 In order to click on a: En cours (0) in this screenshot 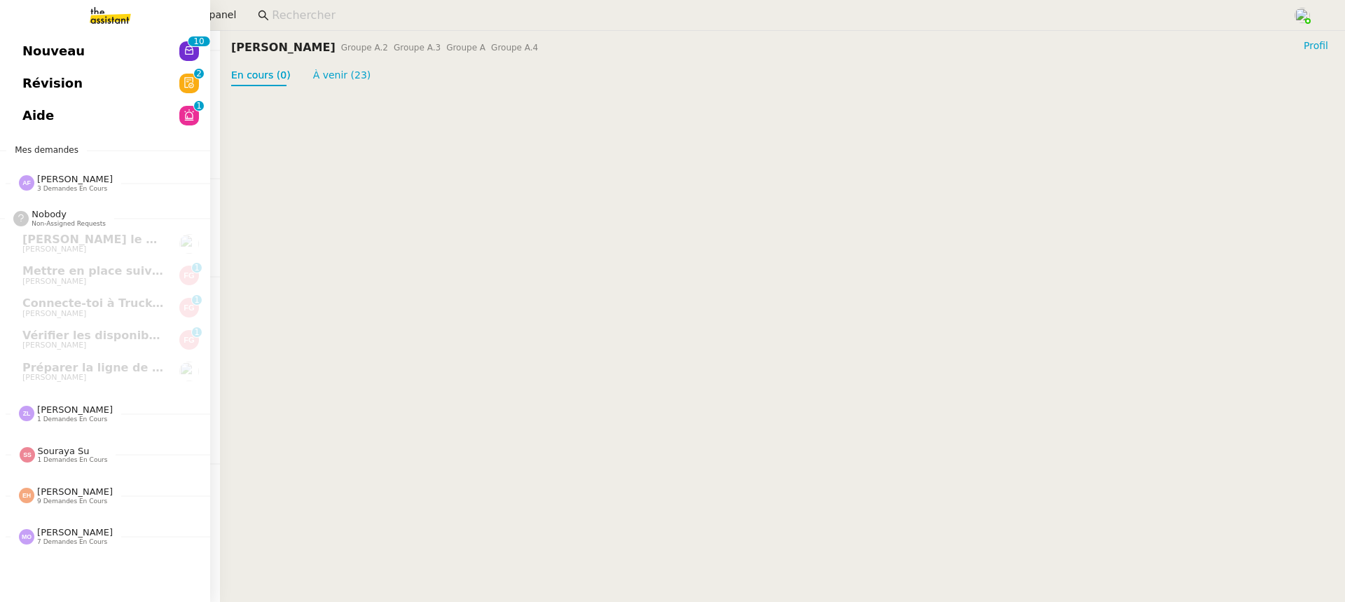, I will do `click(261, 75)`.